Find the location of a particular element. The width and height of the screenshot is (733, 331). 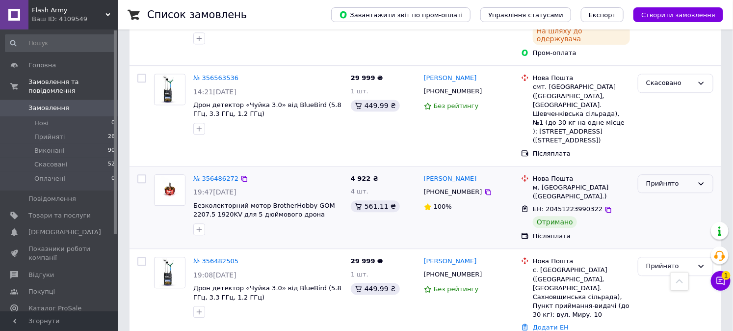

a: Створити замовлення is located at coordinates (673, 14).